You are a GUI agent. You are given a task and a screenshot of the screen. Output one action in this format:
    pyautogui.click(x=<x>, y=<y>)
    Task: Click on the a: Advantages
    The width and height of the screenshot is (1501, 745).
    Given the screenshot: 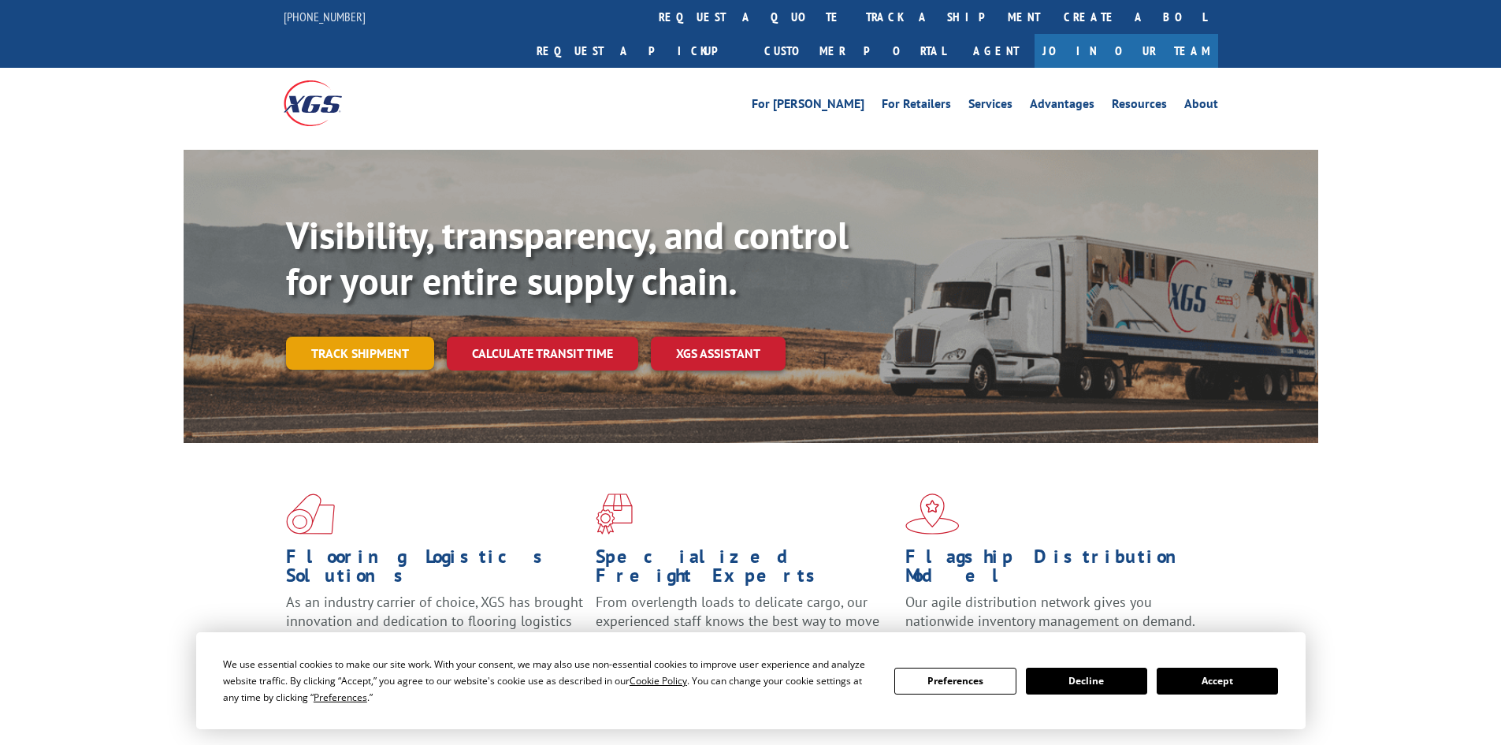 What is the action you would take?
    pyautogui.click(x=1062, y=106)
    